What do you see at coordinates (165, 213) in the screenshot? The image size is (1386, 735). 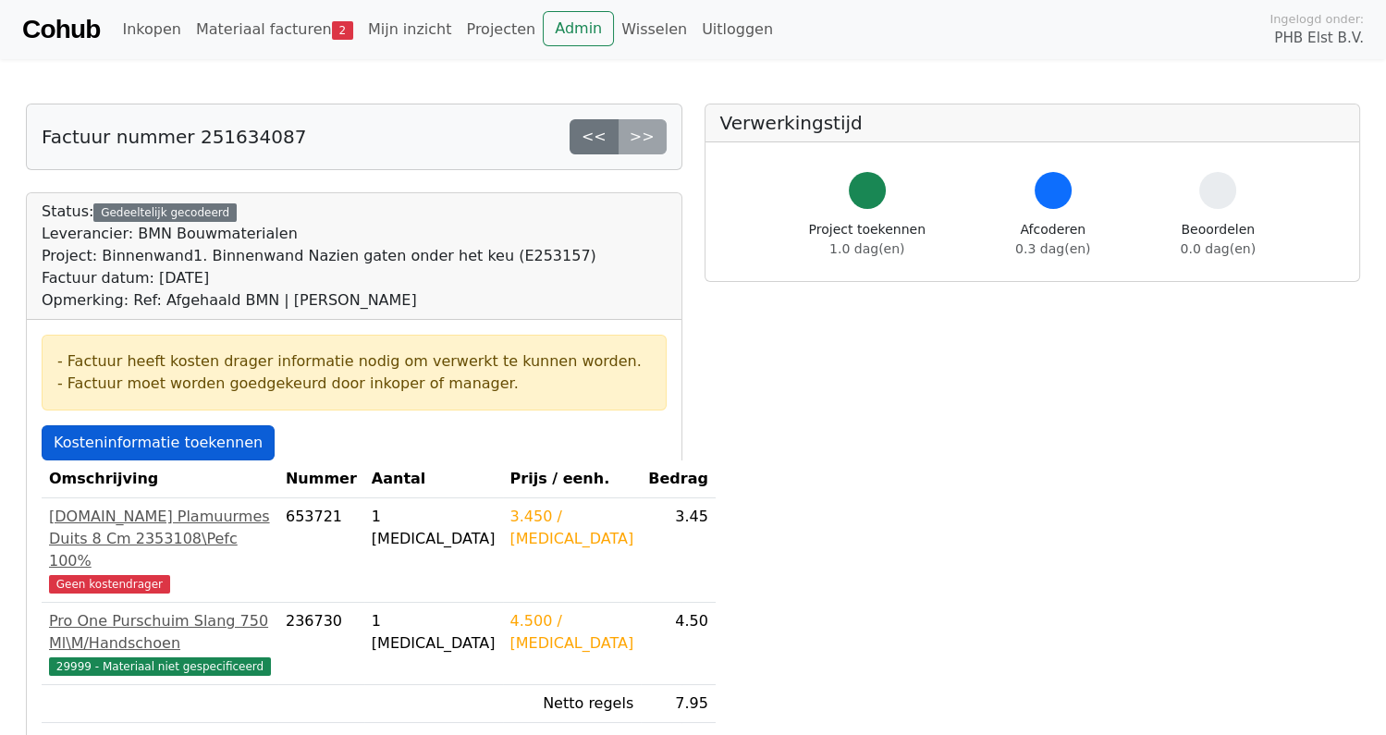 I see `div: Gedeeltelijk gecodeerd` at bounding box center [165, 213].